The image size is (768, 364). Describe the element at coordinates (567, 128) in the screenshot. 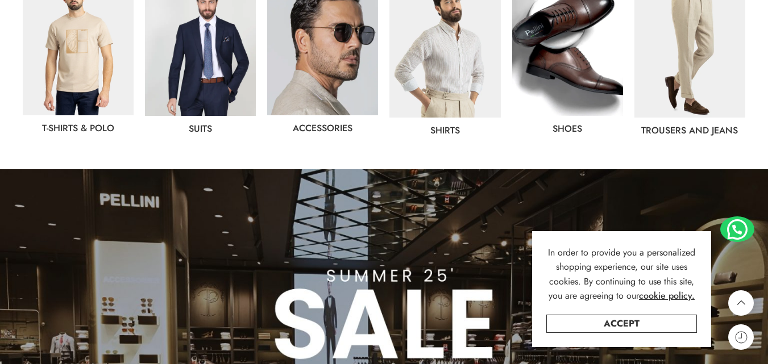

I see `a: shoes` at that location.